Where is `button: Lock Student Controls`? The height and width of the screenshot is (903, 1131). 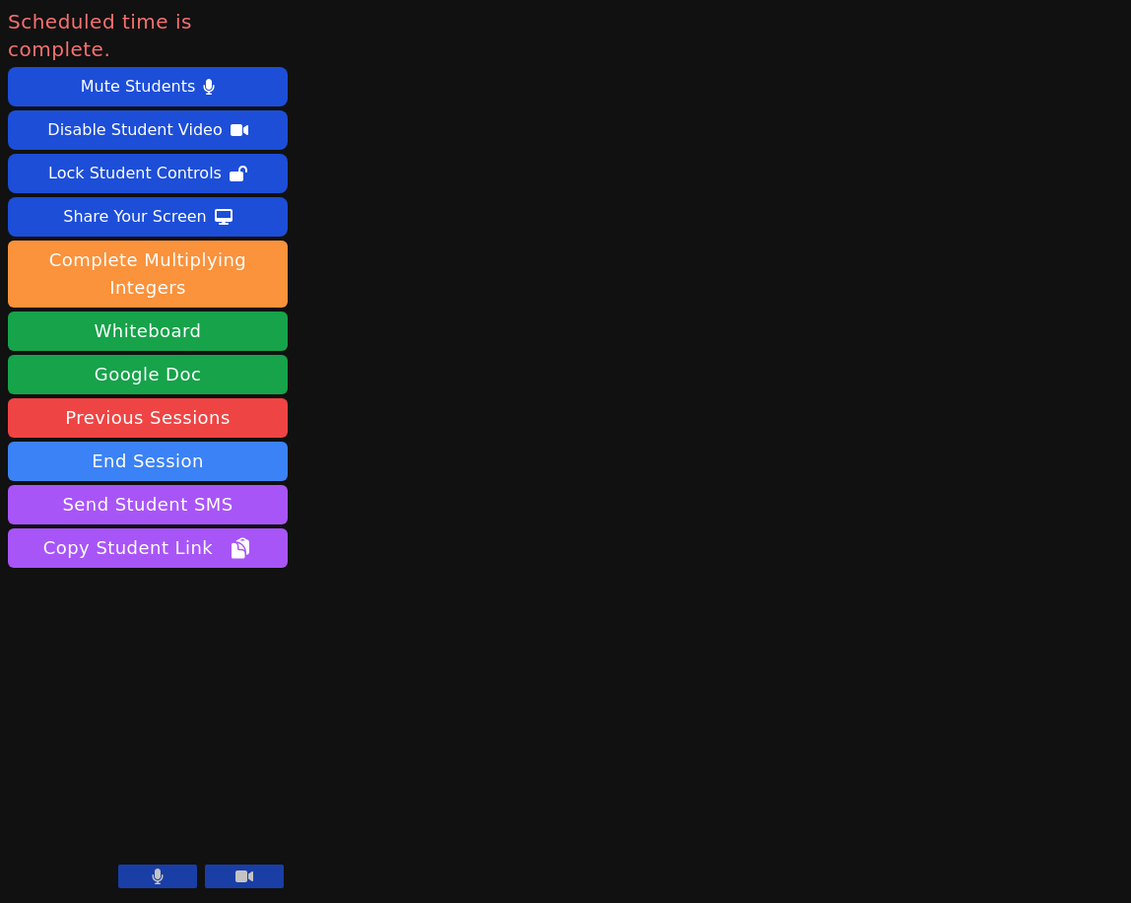
button: Lock Student Controls is located at coordinates (148, 173).